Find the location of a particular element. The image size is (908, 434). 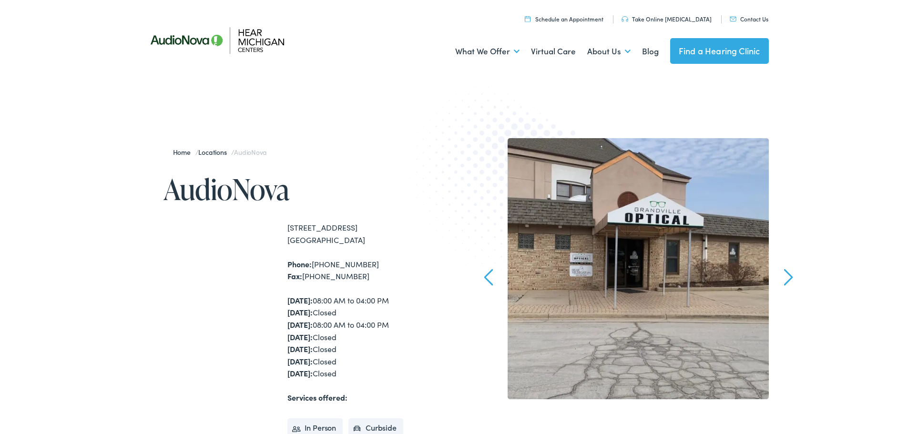

a: What We Offer is located at coordinates (487, 51).